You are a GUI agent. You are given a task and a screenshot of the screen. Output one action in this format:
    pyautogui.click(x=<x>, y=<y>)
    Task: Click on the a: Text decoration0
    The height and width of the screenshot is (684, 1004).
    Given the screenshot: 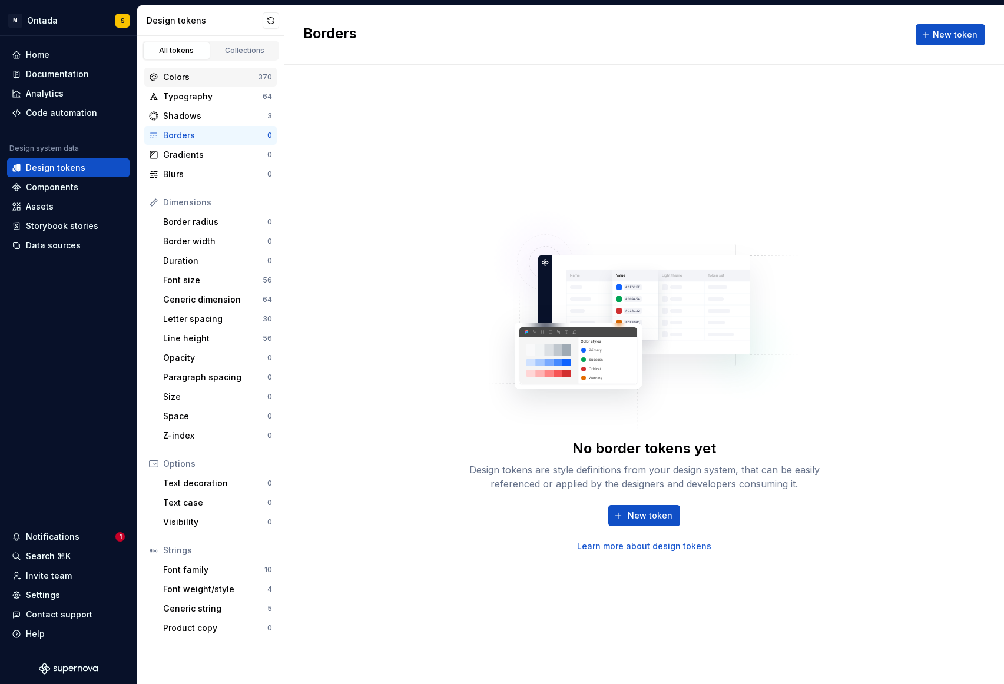 What is the action you would take?
    pyautogui.click(x=217, y=483)
    